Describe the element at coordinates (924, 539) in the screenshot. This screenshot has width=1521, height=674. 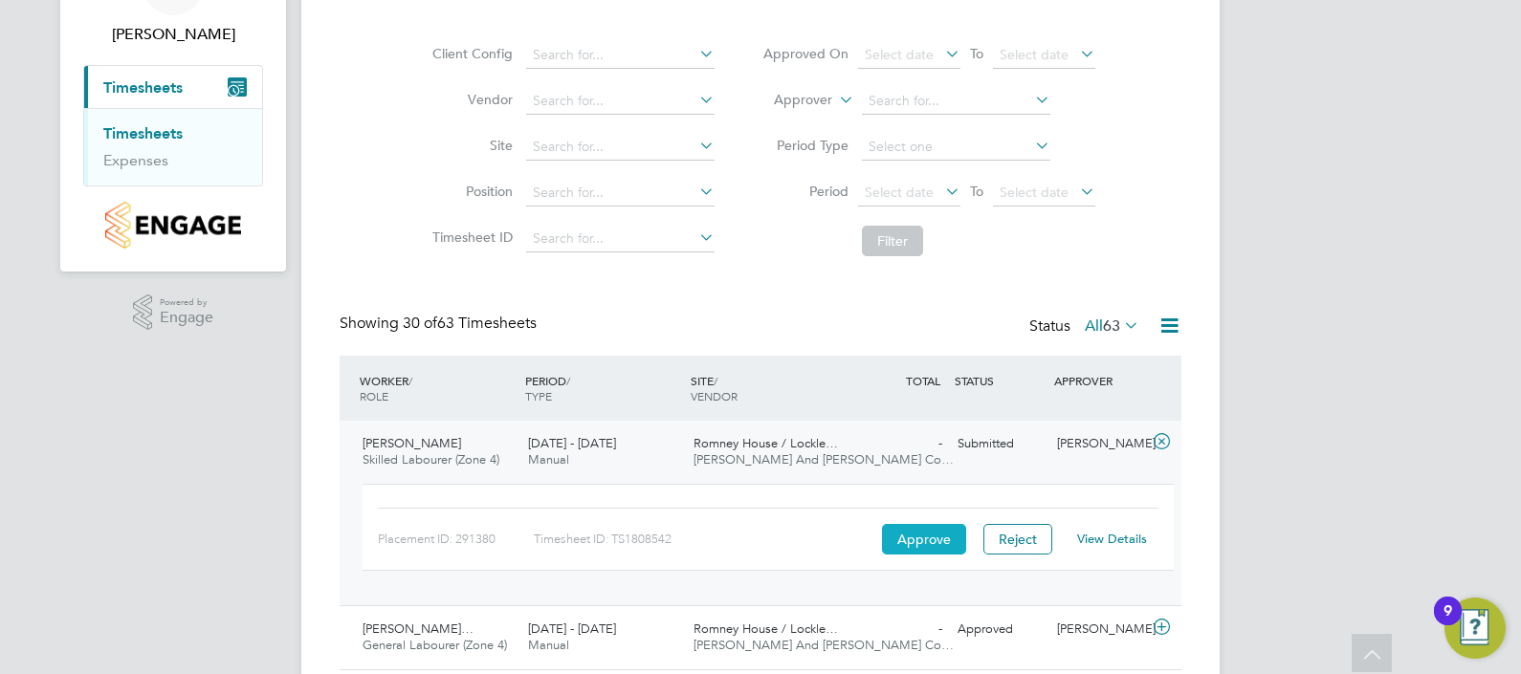
I see `button: Approve` at that location.